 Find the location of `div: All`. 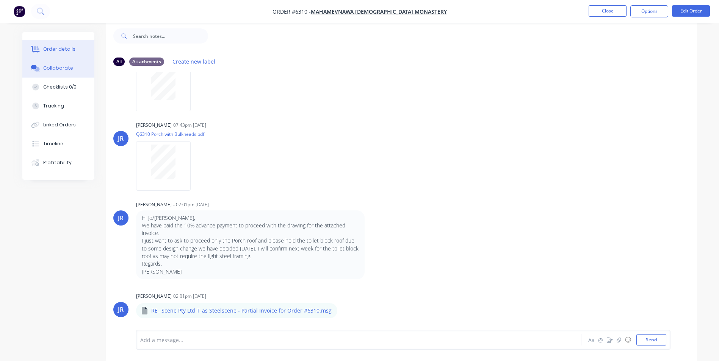

div: All is located at coordinates (119, 62).